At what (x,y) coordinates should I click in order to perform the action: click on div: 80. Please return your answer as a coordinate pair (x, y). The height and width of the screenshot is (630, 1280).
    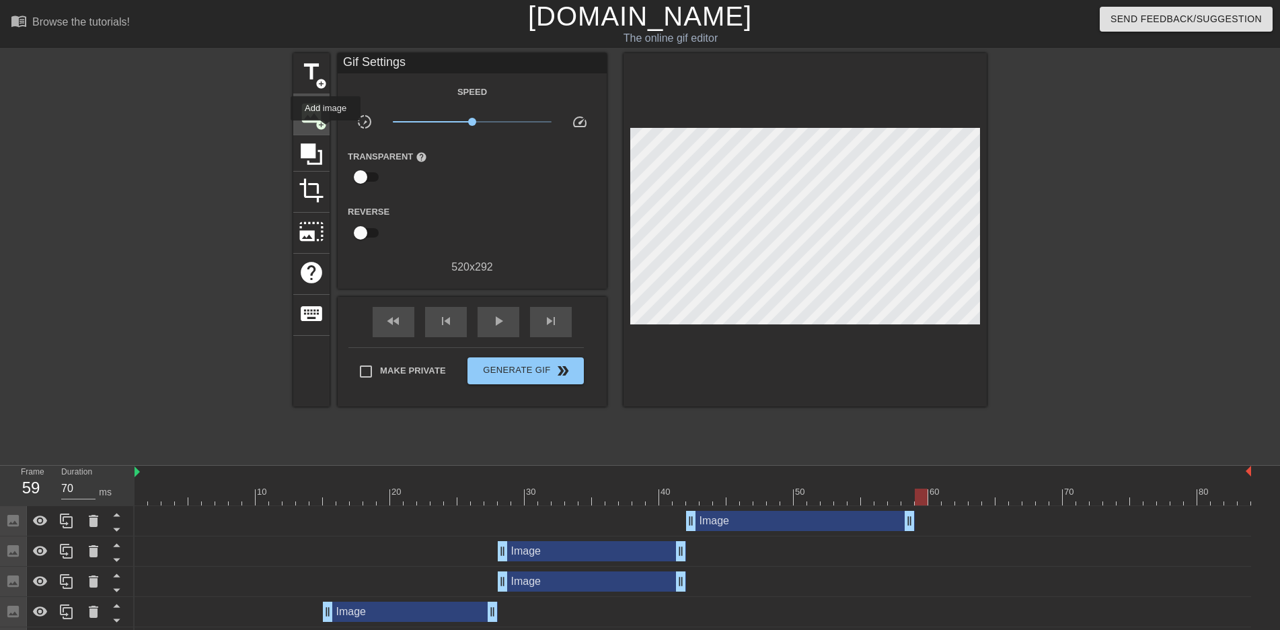
    Looking at the image, I should click on (1205, 492).